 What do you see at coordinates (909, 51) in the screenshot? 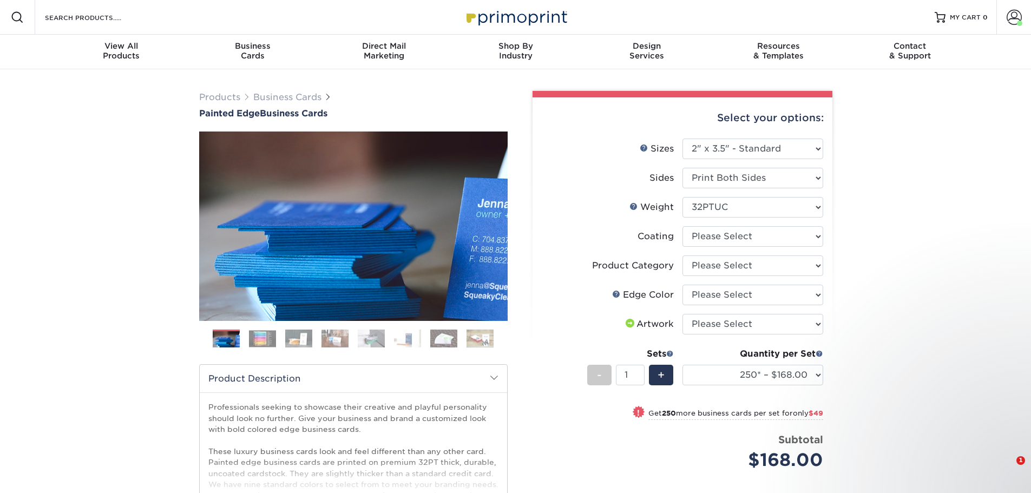
I see `div: & Support` at bounding box center [909, 51].